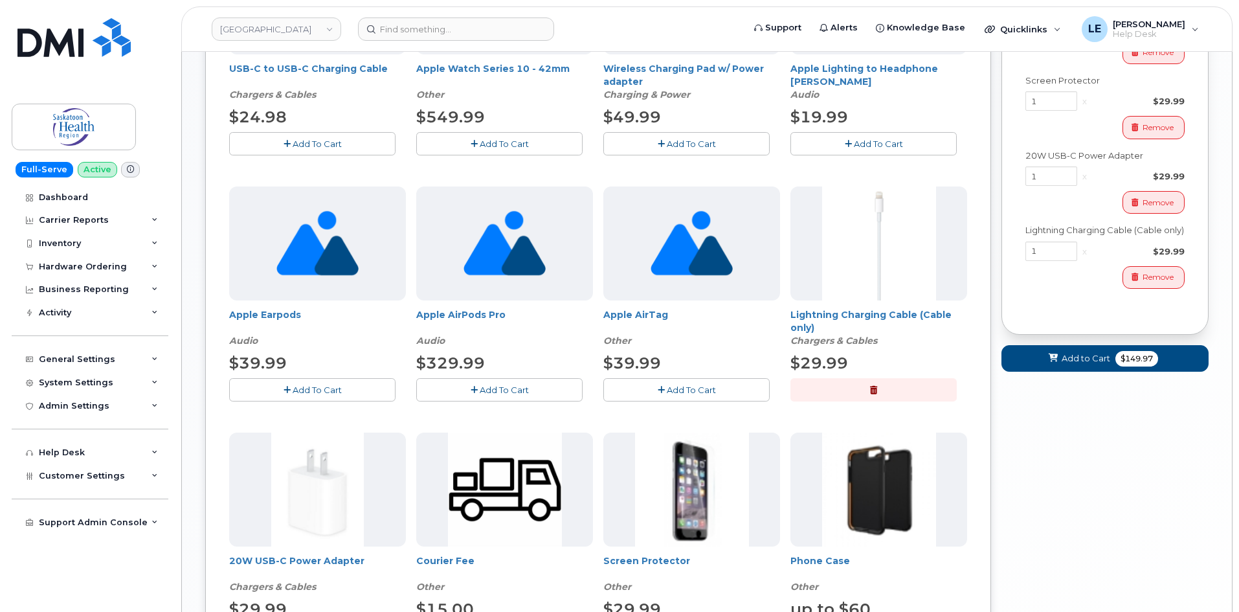 The height and width of the screenshot is (612, 1239). What do you see at coordinates (1105, 358) in the screenshot?
I see `button: Add to Cart $149.97` at bounding box center [1105, 358].